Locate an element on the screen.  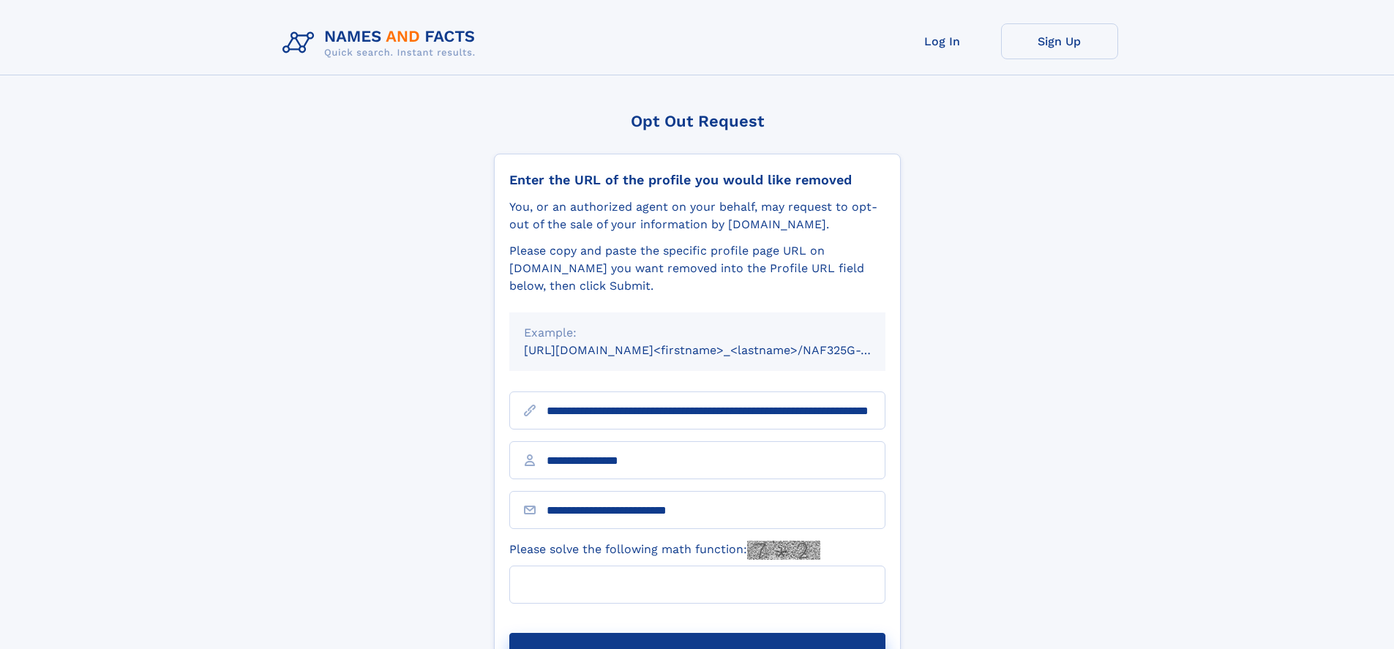
div: Enter the URL of the profile you would like removed is located at coordinates (697, 180).